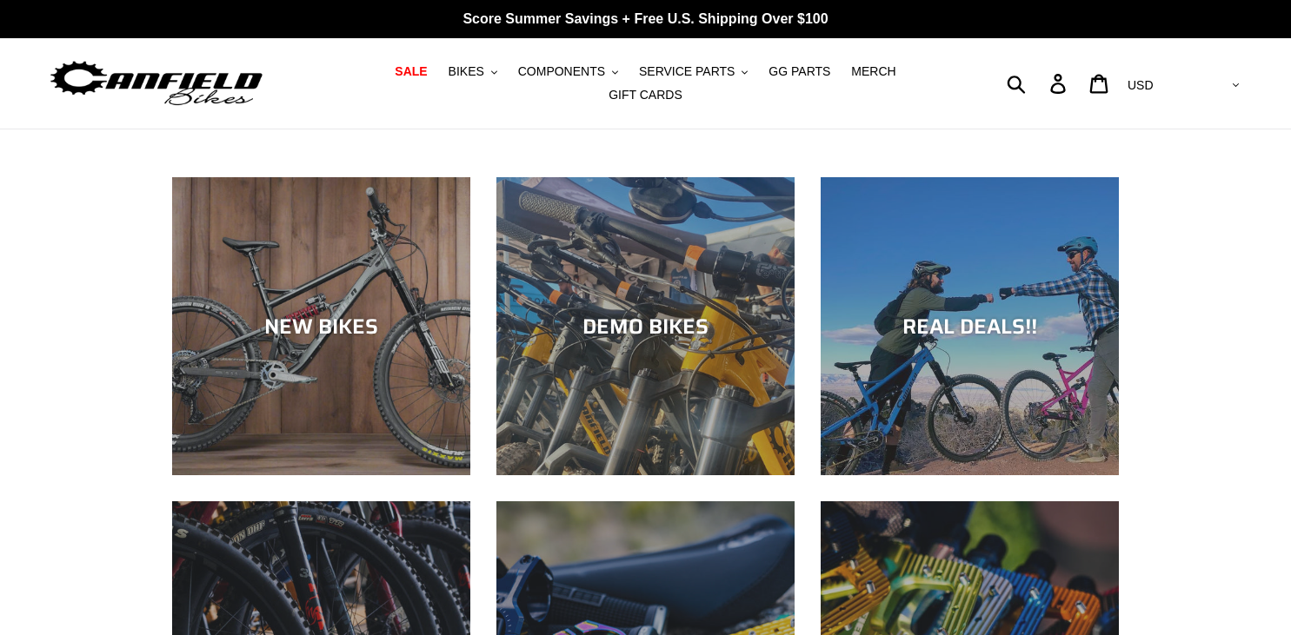 Image resolution: width=1291 pixels, height=635 pixels. I want to click on a: GG PARTS, so click(799, 71).